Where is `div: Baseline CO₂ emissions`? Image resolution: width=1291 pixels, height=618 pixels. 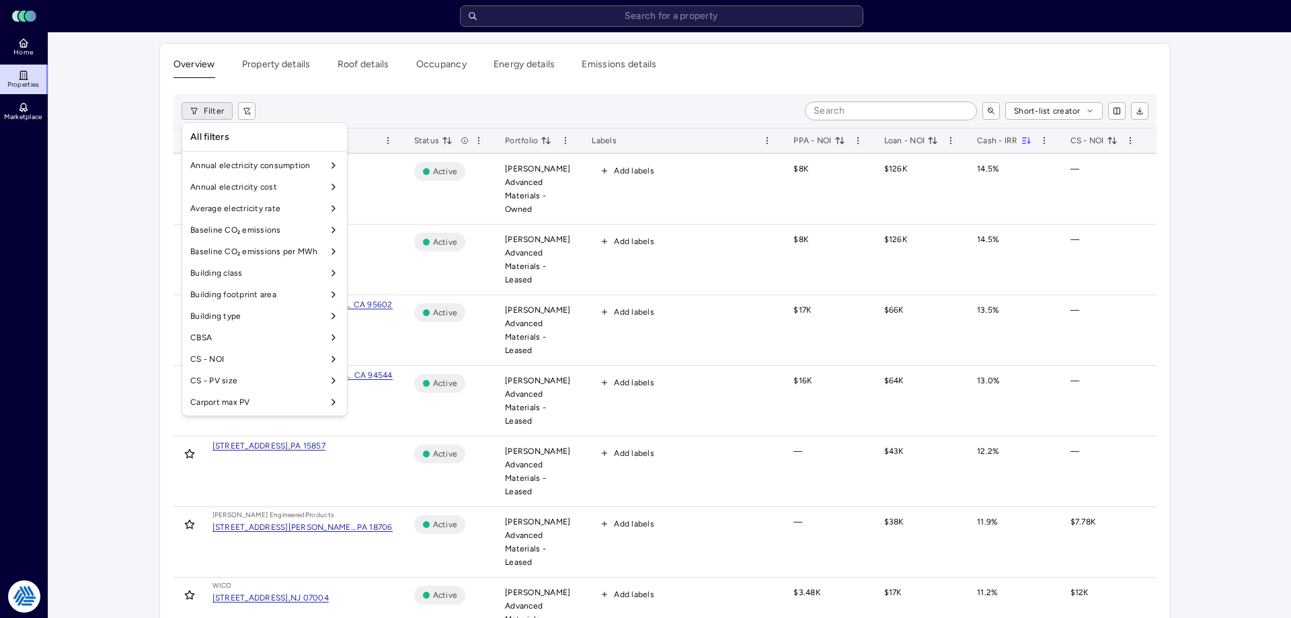
div: Baseline CO₂ emissions is located at coordinates (264, 230).